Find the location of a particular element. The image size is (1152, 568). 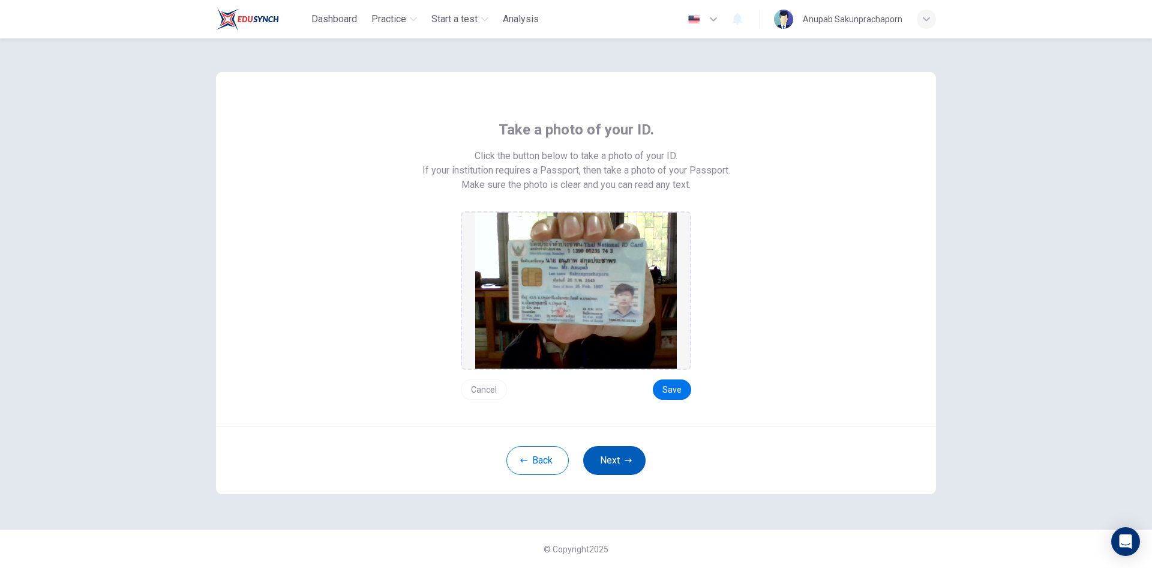

button: Back is located at coordinates (538, 460).